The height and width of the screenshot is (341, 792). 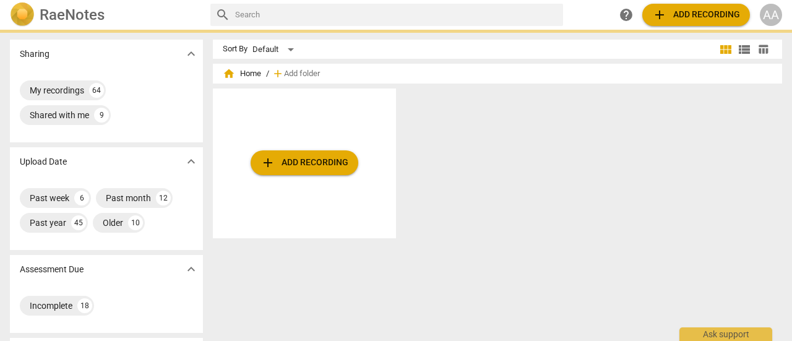 I want to click on a: Help, so click(x=626, y=15).